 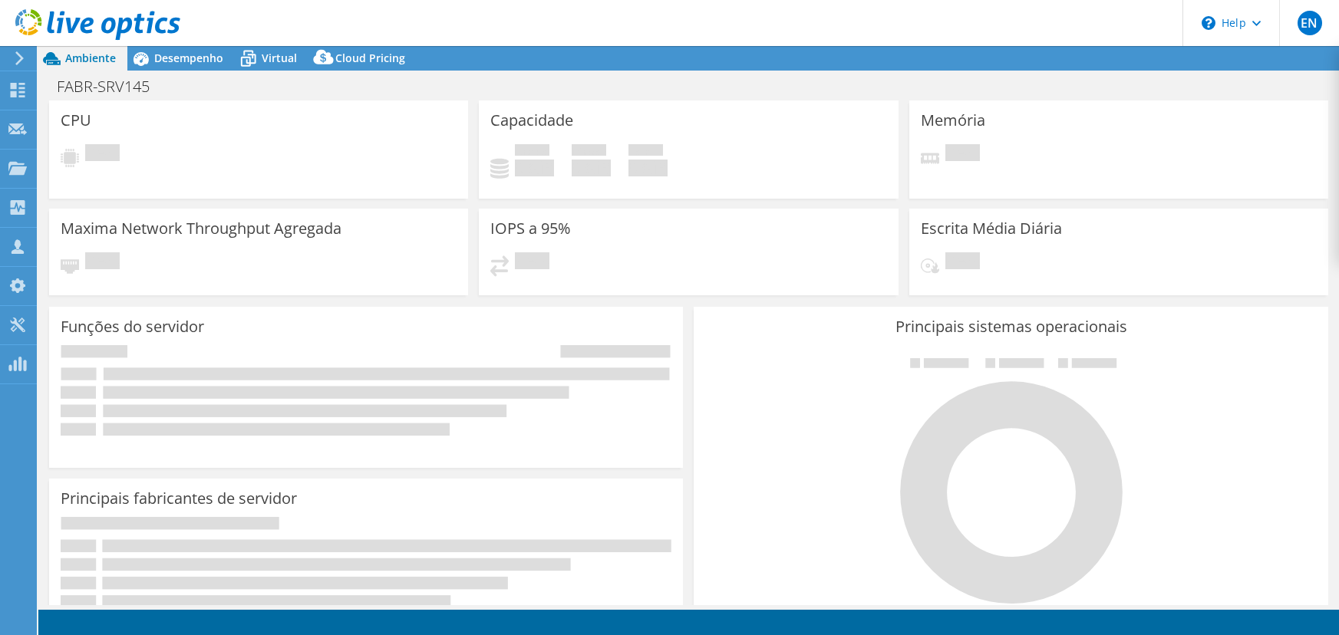 I want to click on span: Ambiente, so click(x=91, y=58).